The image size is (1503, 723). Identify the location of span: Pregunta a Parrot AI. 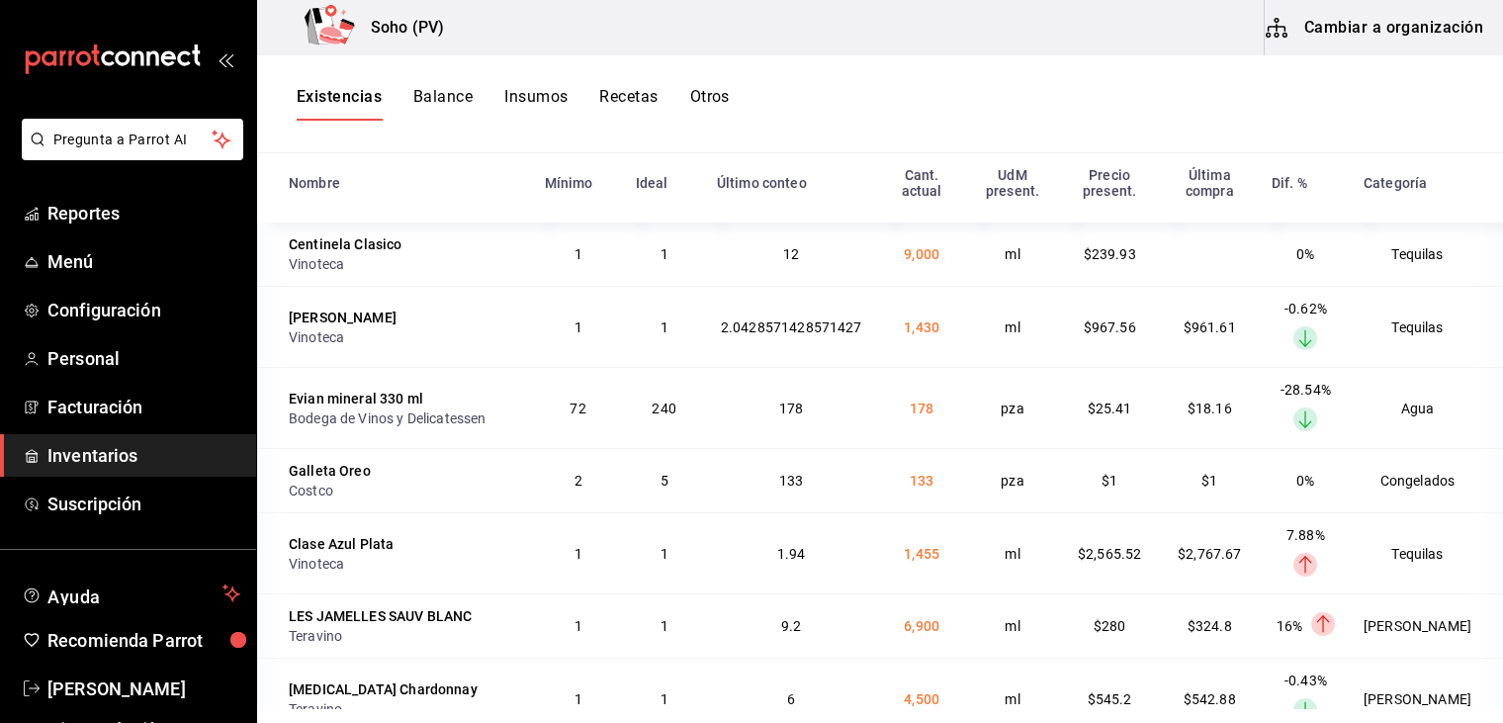
(133, 139).